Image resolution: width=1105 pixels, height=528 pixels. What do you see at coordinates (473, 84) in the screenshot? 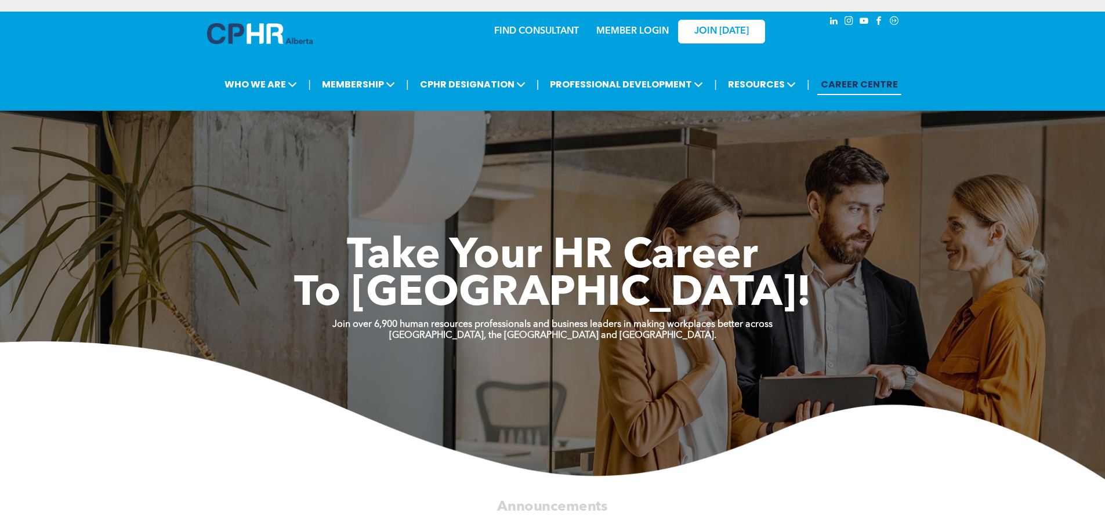
I see `span: CPHR DESIGNATION` at bounding box center [473, 84].